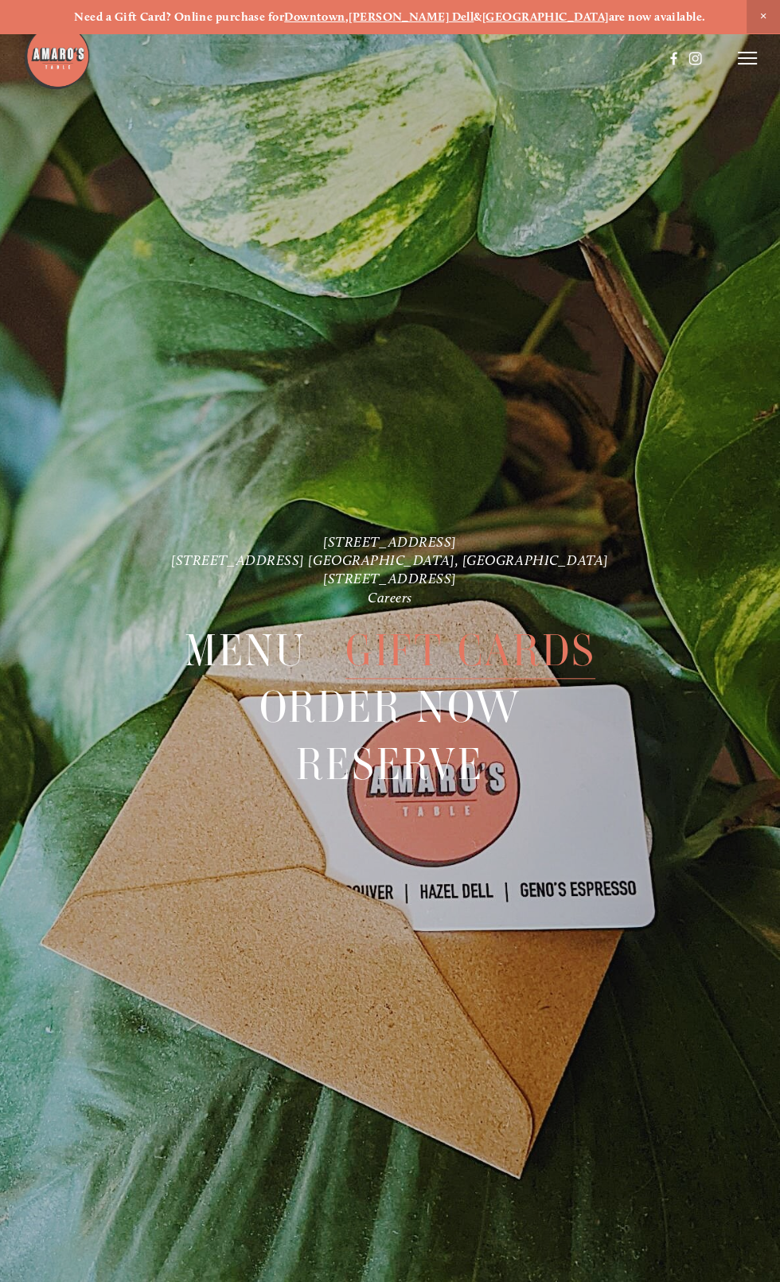 The image size is (780, 1282). Describe the element at coordinates (314, 17) in the screenshot. I see `a: Downtown` at that location.